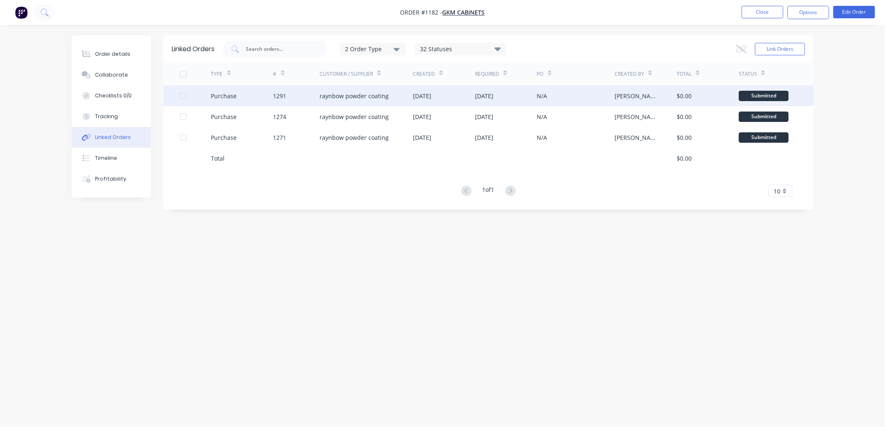 Image resolution: width=885 pixels, height=427 pixels. Describe the element at coordinates (217, 74) in the screenshot. I see `div: TYPE` at that location.